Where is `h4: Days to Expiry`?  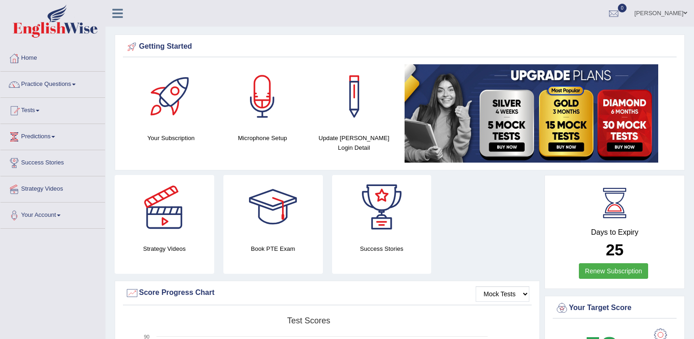 h4: Days to Expiry is located at coordinates (615, 232).